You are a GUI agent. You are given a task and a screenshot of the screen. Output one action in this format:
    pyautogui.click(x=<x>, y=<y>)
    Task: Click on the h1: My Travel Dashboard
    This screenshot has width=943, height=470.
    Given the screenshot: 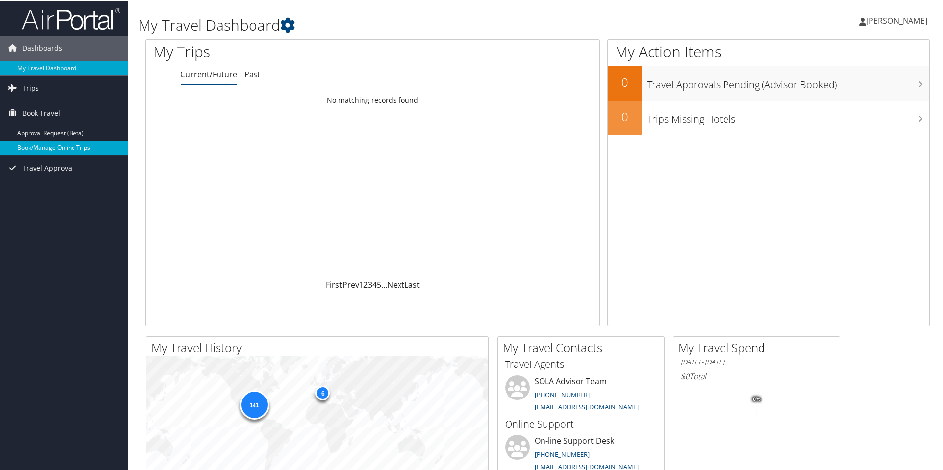 What is the action you would take?
    pyautogui.click(x=404, y=24)
    